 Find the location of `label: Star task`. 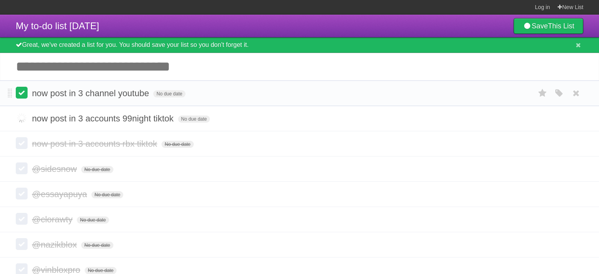

label: Star task is located at coordinates (543, 93).